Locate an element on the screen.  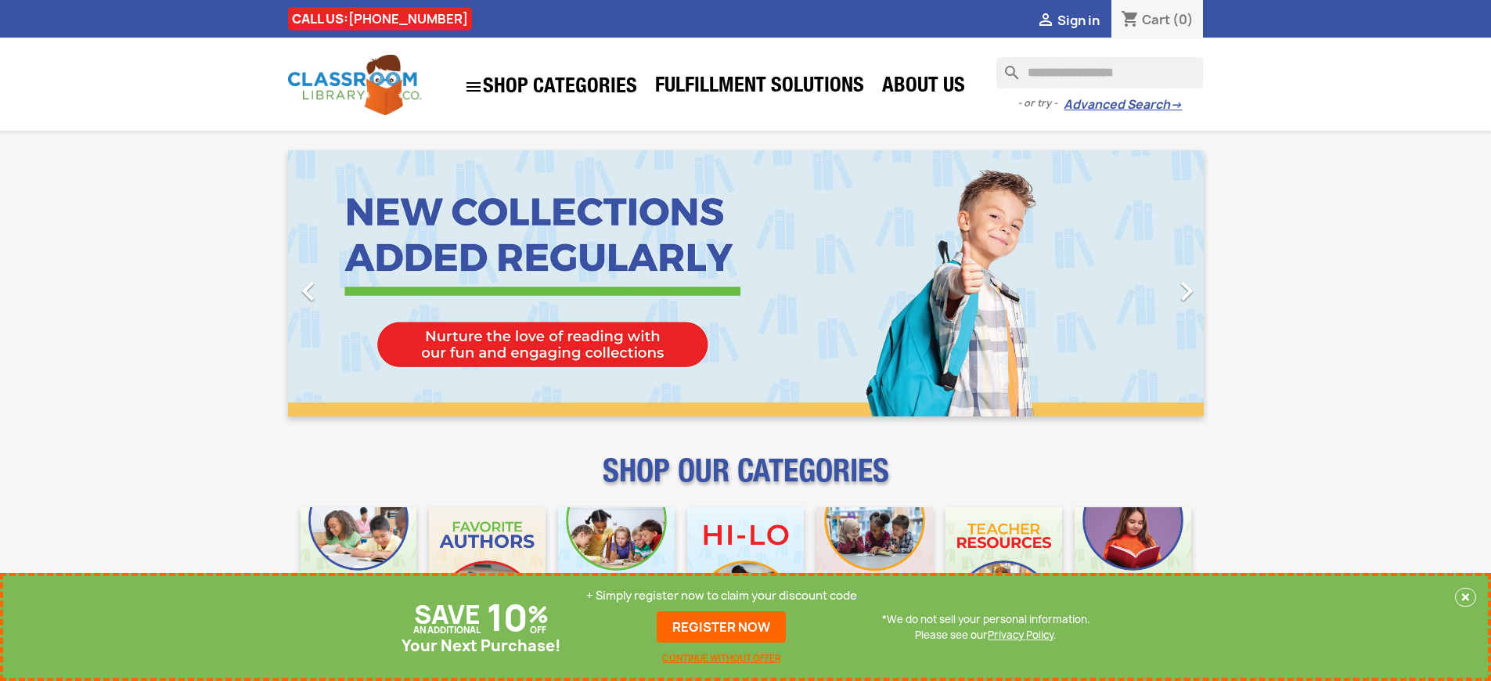
img: CLC_Favorite_Authors_Mobile.jpg is located at coordinates (487, 565).